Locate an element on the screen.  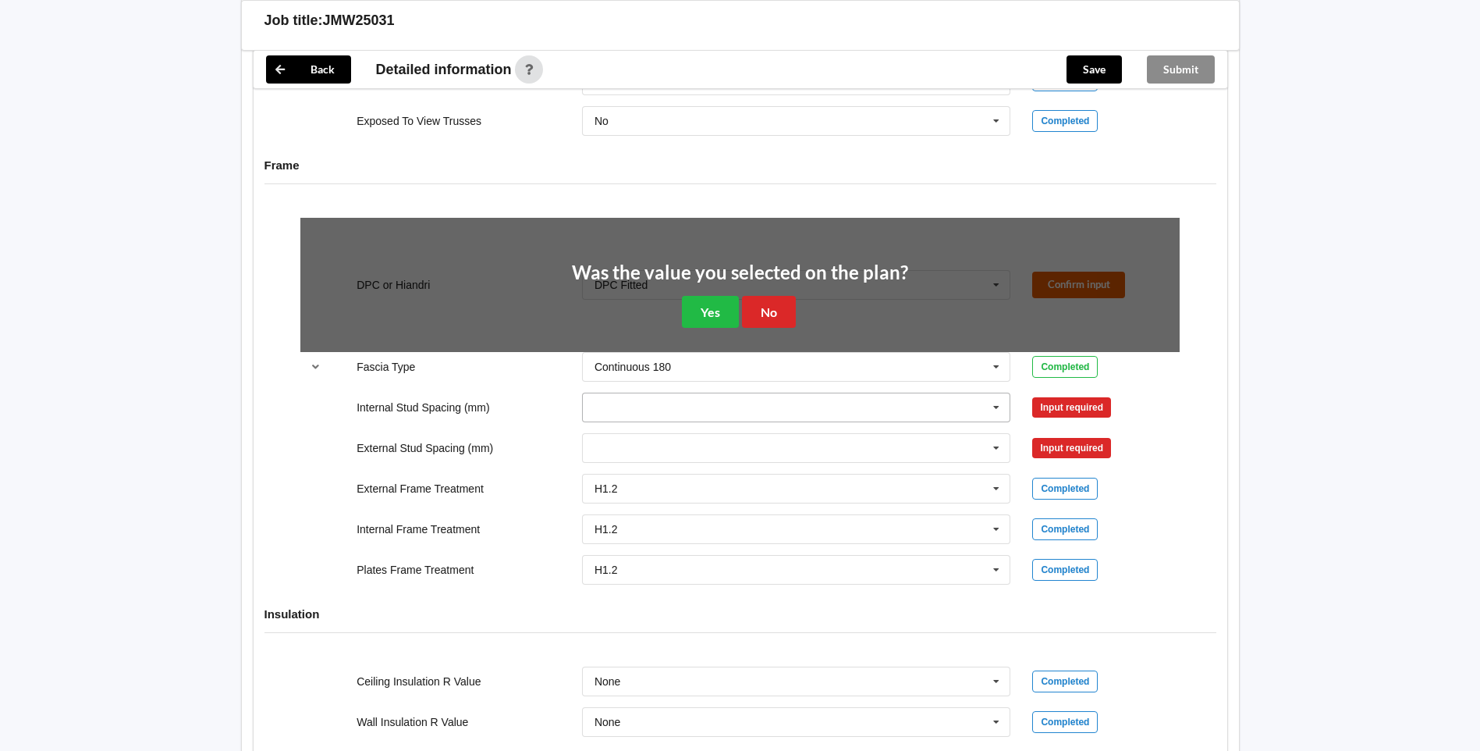
label: External Stud Spacing (mm) is located at coordinates (424, 448).